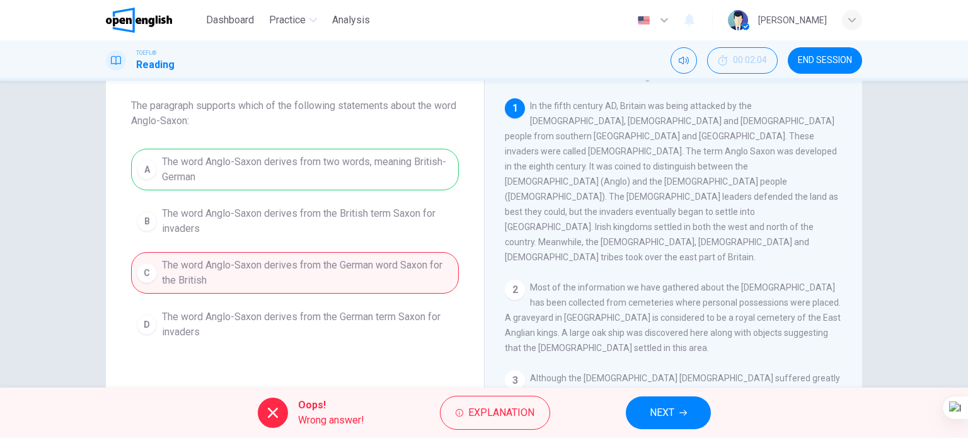 This screenshot has height=438, width=968. I want to click on button: NEXT, so click(668, 413).